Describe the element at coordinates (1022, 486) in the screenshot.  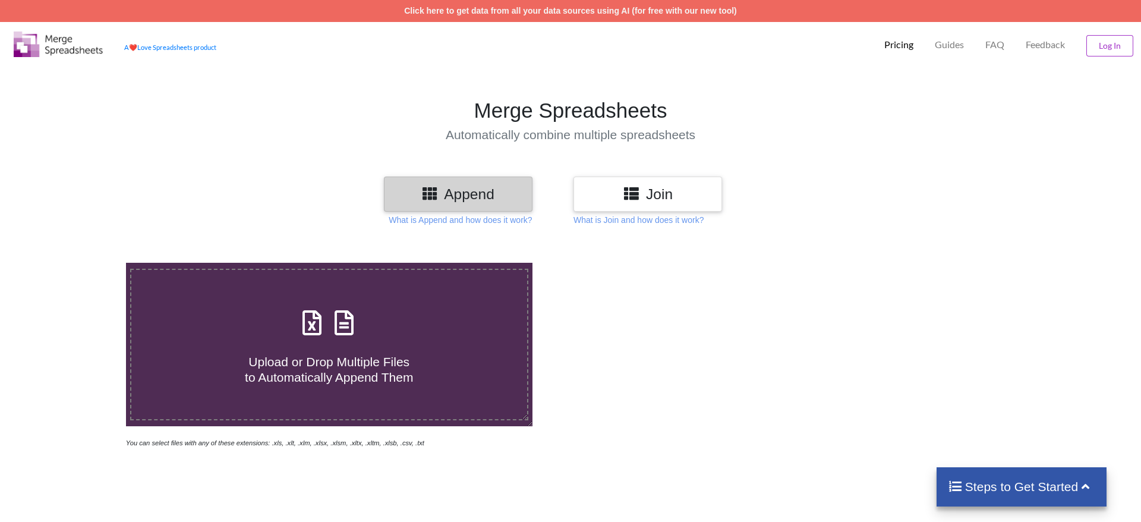
I see `h4: Steps to Get Started` at that location.